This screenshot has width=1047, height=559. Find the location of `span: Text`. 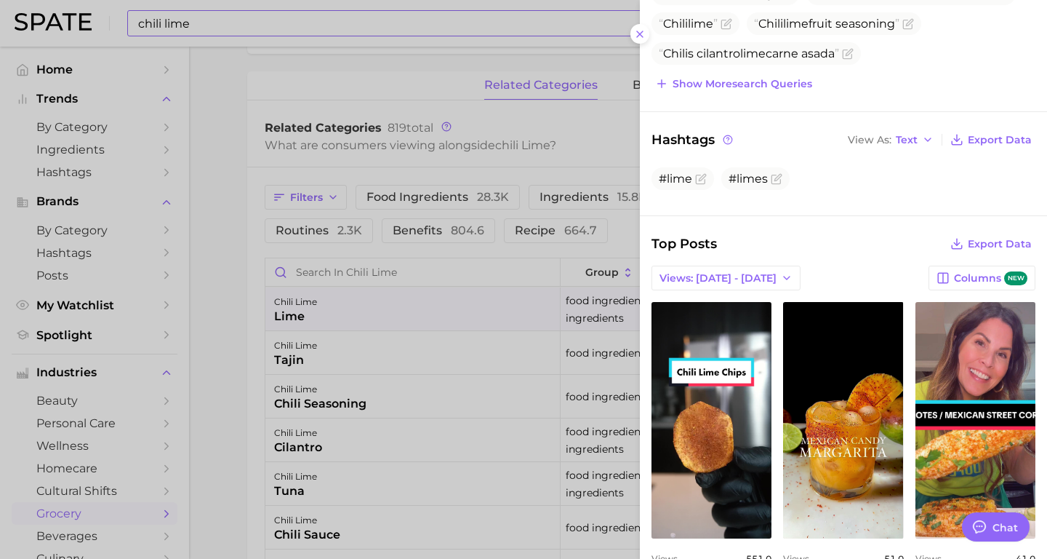

span: Text is located at coordinates (907, 140).